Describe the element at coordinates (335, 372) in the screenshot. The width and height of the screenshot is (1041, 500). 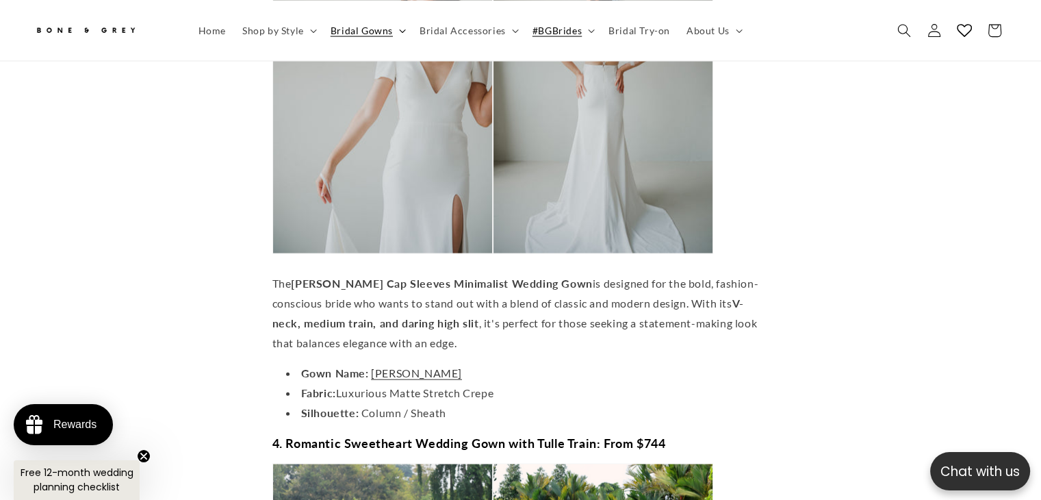
I see `strong: Gown Name:` at that location.